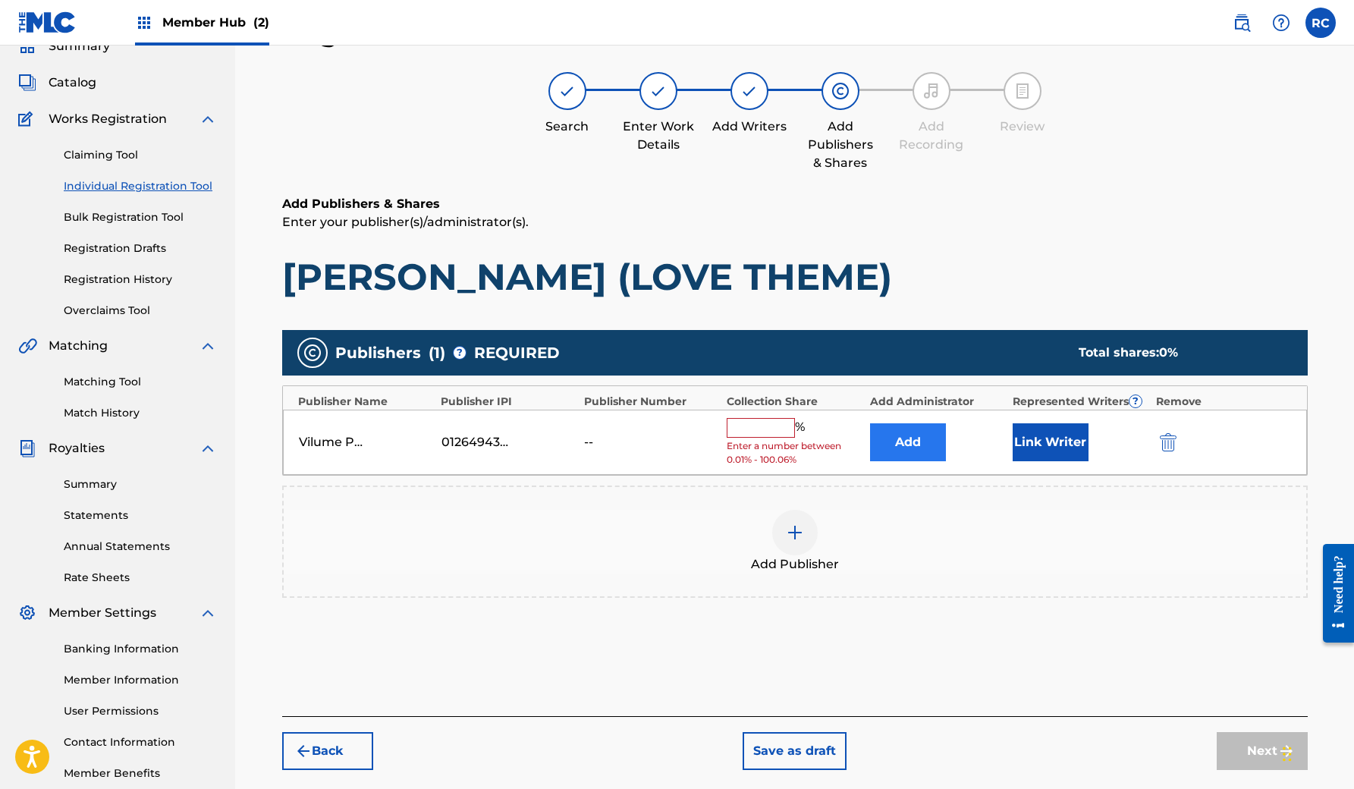 This screenshot has width=1354, height=789. I want to click on h6: Add Publishers & Shares, so click(795, 204).